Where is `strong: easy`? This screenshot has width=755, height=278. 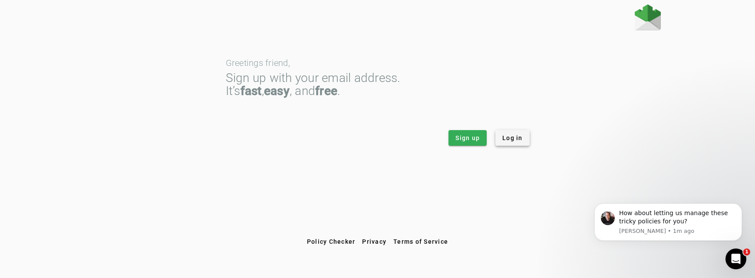 strong: easy is located at coordinates (277, 91).